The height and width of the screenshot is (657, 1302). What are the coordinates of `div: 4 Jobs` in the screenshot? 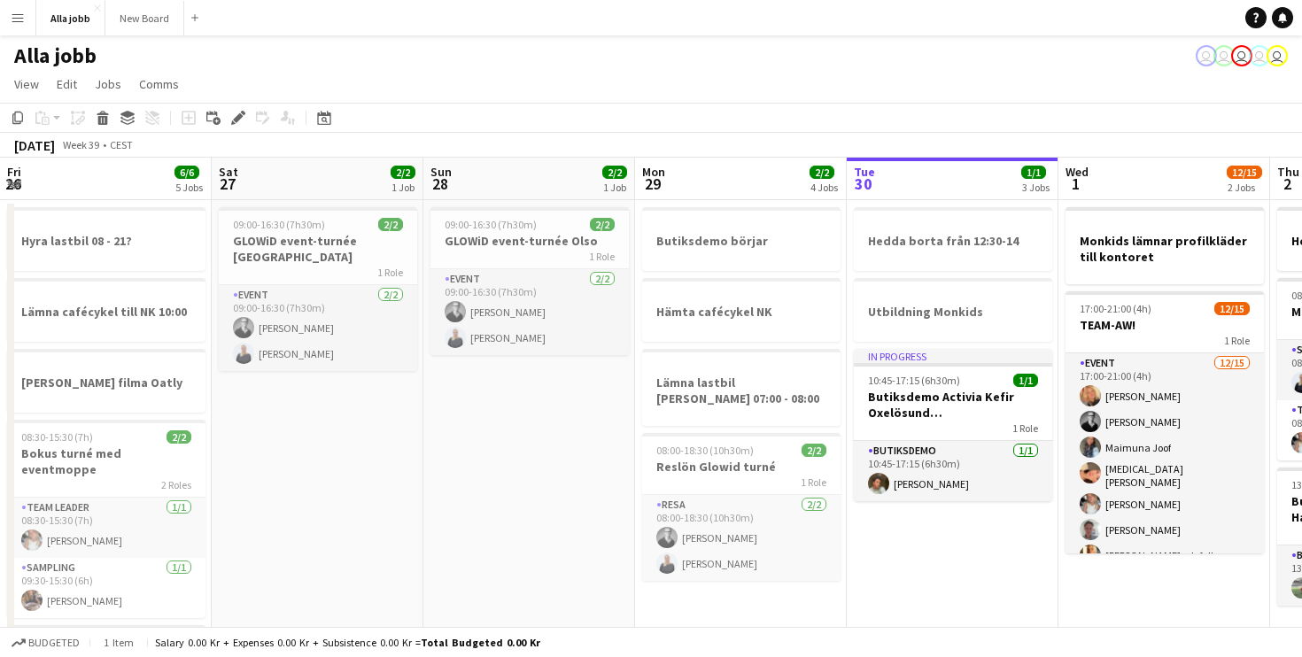 It's located at (823, 187).